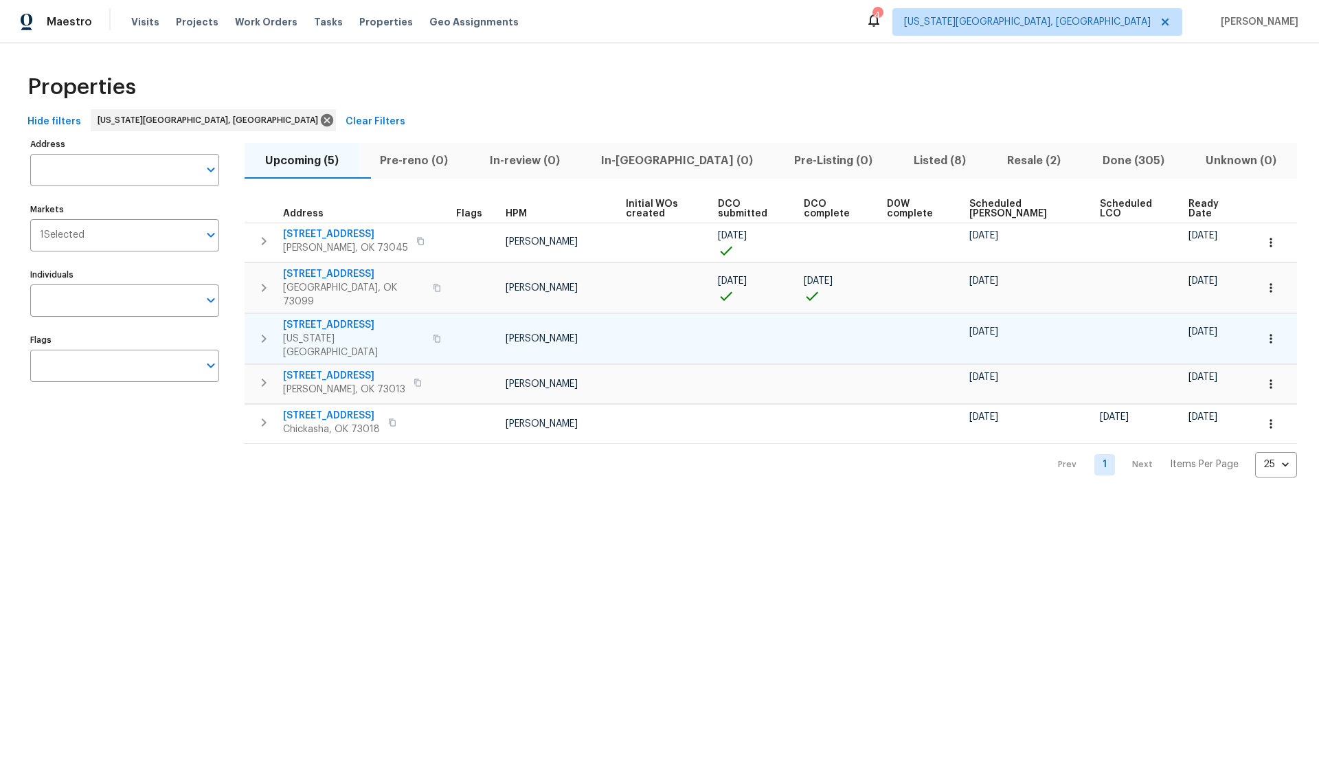 The width and height of the screenshot is (1319, 764). I want to click on span: Done (305), so click(1134, 161).